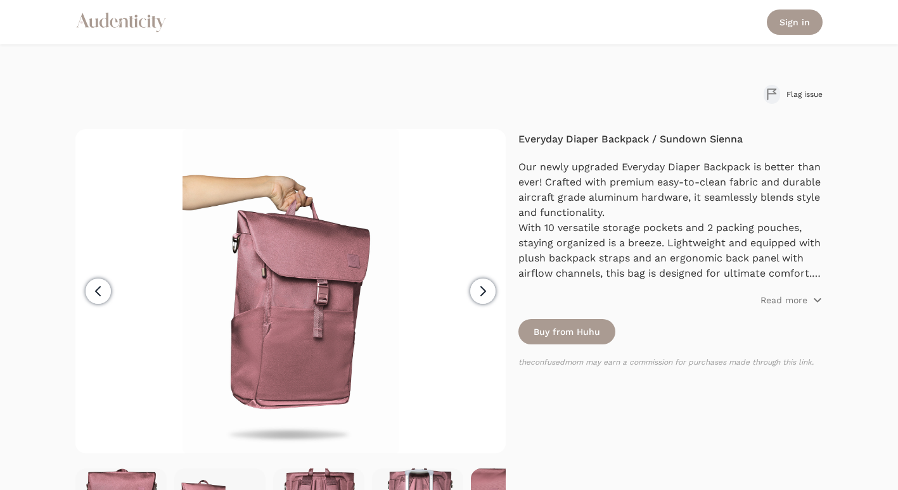 This screenshot has height=490, width=898. I want to click on h4: Everyday Diaper Backpack / Sundown Sienna, so click(670, 139).